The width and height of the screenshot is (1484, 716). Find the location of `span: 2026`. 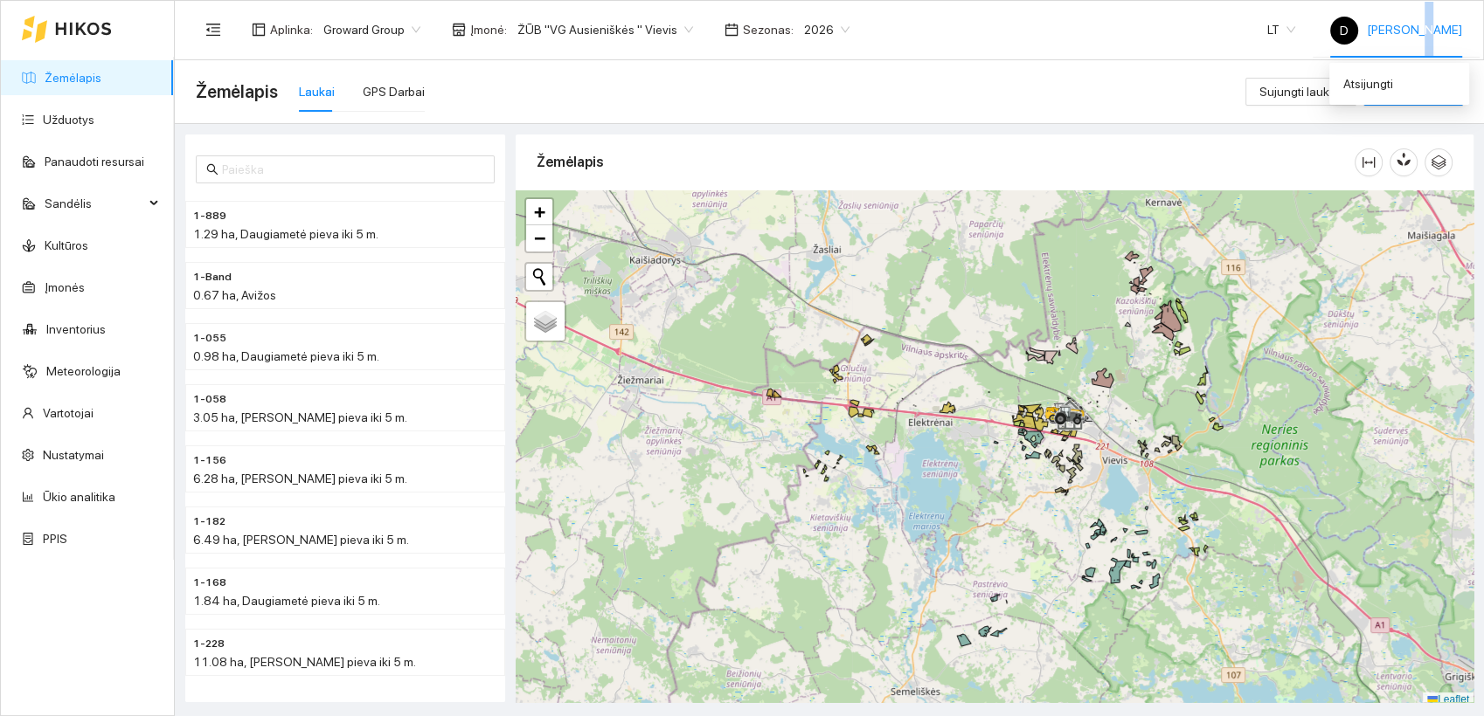

span: 2026 is located at coordinates (827, 30).